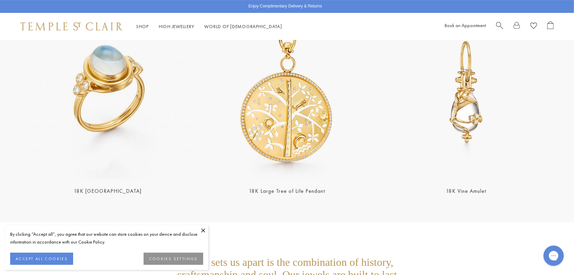 The width and height of the screenshot is (574, 275). What do you see at coordinates (42, 259) in the screenshot?
I see `button: ACCEPT ALL COOKIES` at bounding box center [42, 259].